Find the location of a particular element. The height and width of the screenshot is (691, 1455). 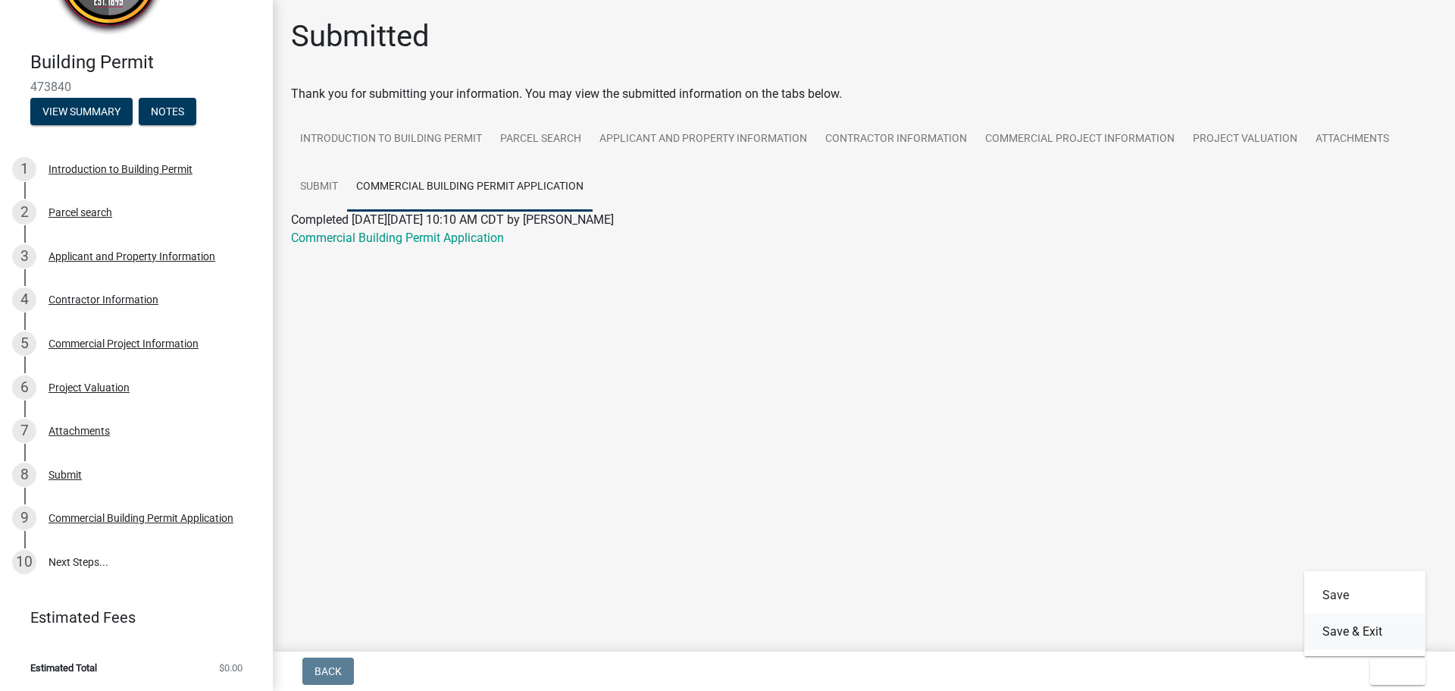

button: Back is located at coordinates (328, 671).